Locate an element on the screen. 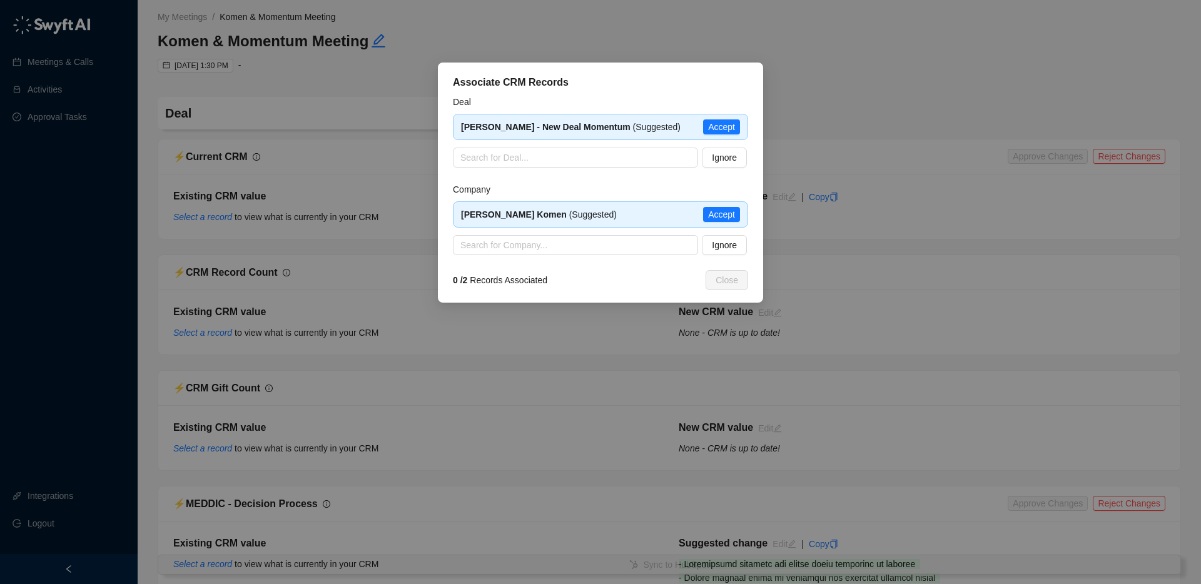 The height and width of the screenshot is (584, 1201). div: Associate CRM Records is located at coordinates (601, 83).